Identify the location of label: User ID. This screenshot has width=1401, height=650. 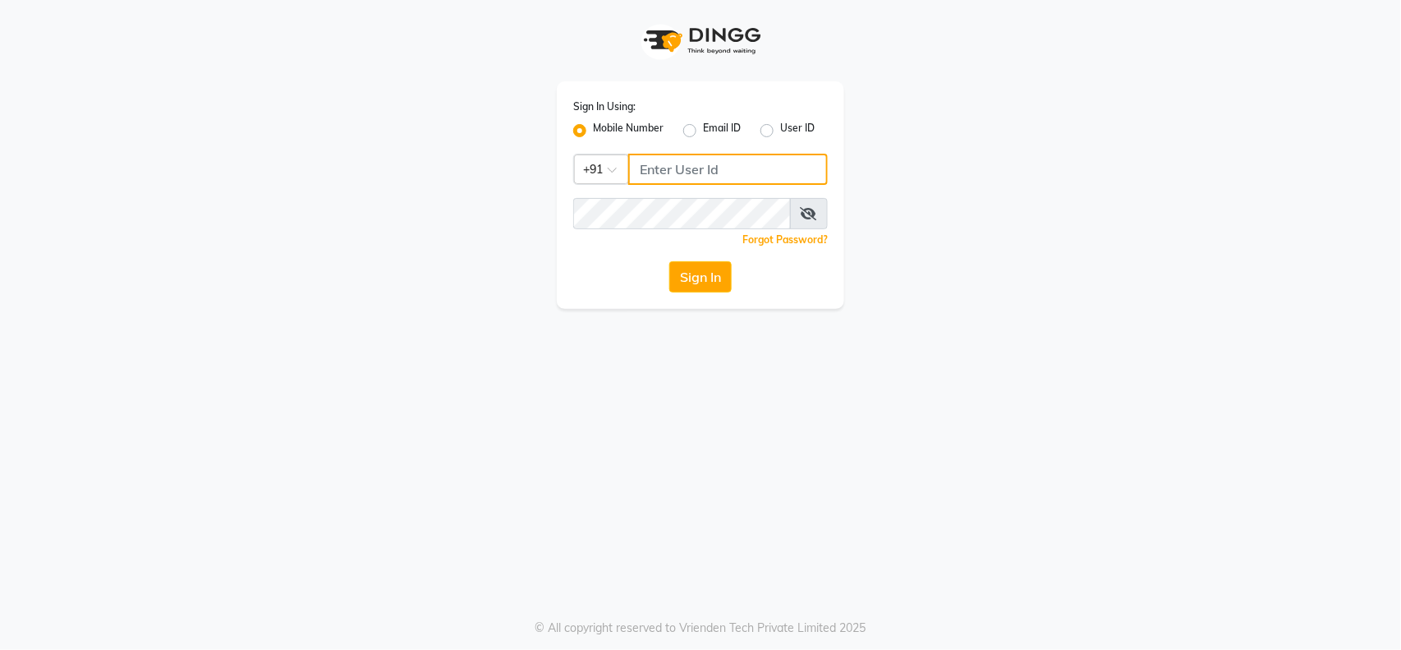
(798, 131).